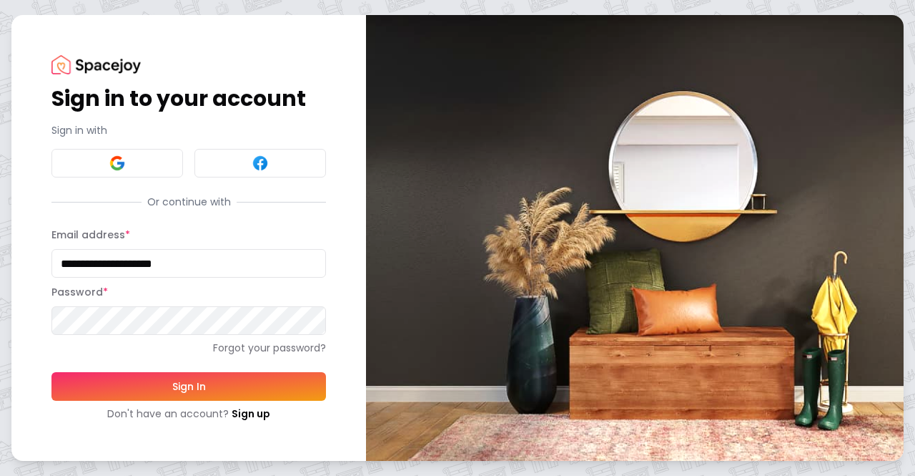 The width and height of the screenshot is (915, 476). What do you see at coordinates (189, 386) in the screenshot?
I see `button: Sign In` at bounding box center [189, 386].